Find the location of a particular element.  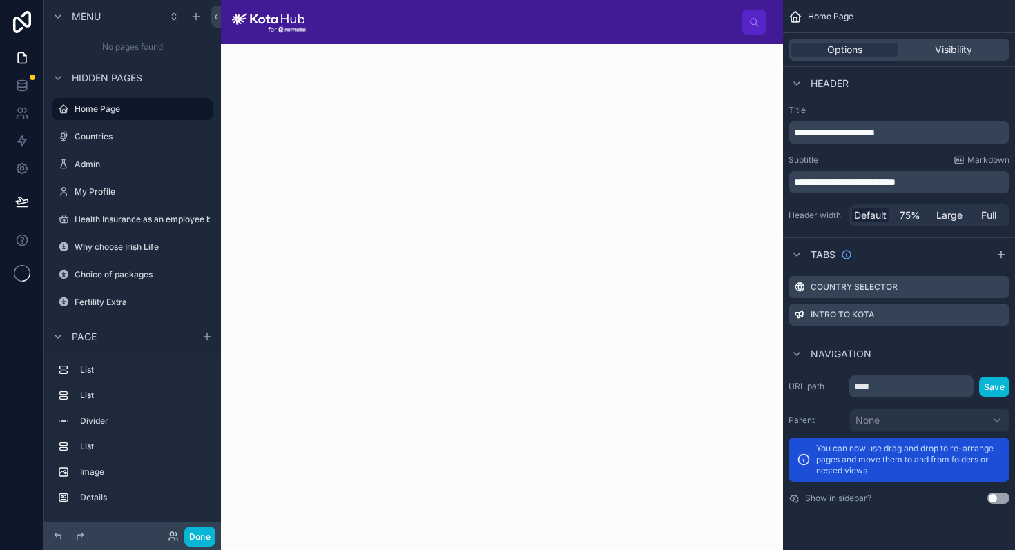

label: Header width is located at coordinates (816, 215).